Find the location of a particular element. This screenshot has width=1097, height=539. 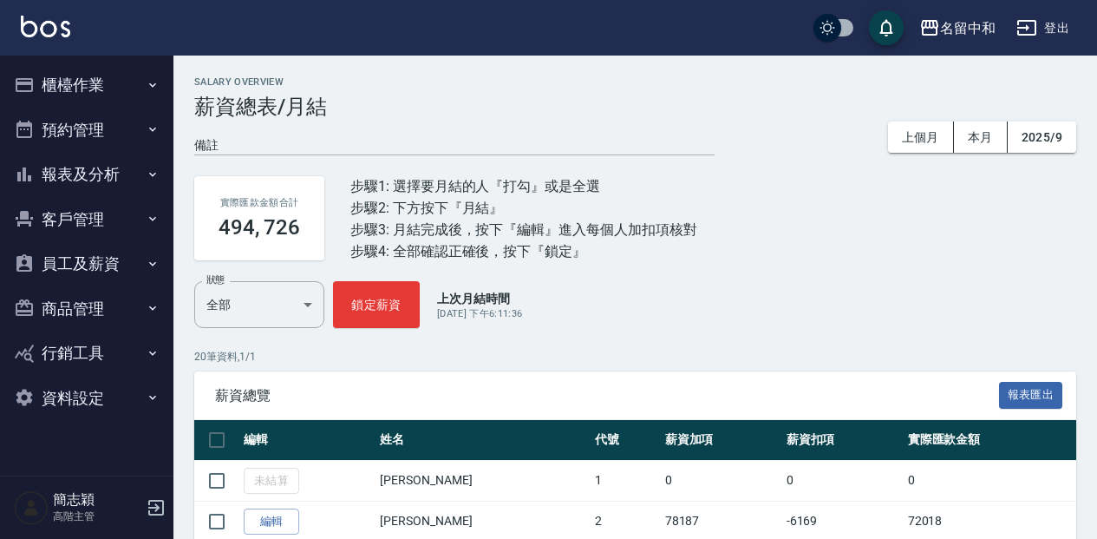

a: 編輯 is located at coordinates (271, 521).